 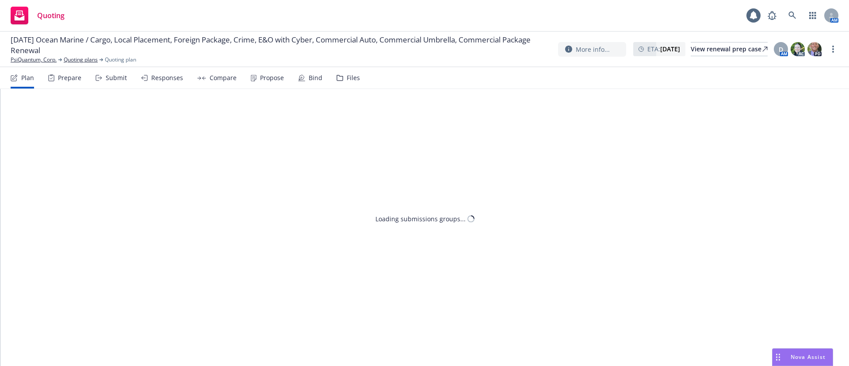 I want to click on div: Responses, so click(x=167, y=78).